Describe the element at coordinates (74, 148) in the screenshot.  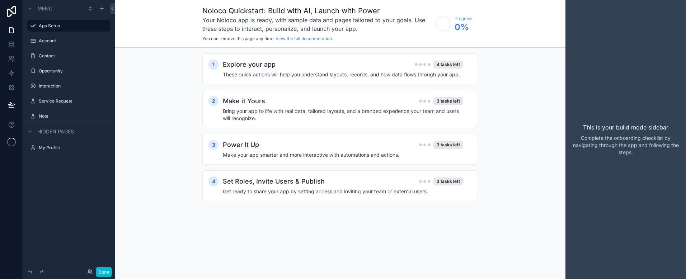
I see `a: My Profile` at that location.